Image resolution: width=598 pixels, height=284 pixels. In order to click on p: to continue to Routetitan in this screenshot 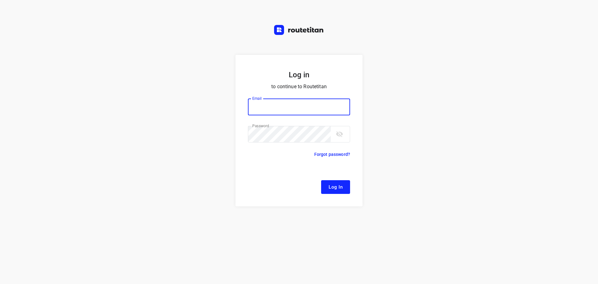, I will do `click(299, 87)`.